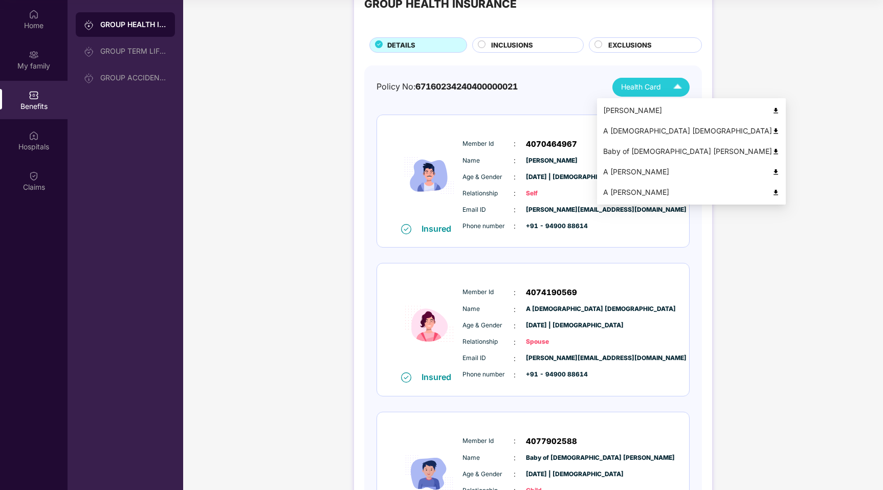 The height and width of the screenshot is (490, 883). Describe the element at coordinates (401, 45) in the screenshot. I see `span: DETAILS` at that location.